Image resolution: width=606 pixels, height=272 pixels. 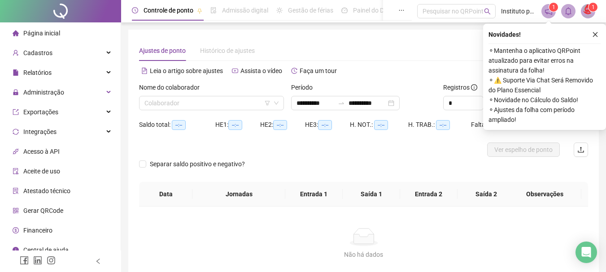 I want to click on span: Financeiro, so click(x=38, y=231).